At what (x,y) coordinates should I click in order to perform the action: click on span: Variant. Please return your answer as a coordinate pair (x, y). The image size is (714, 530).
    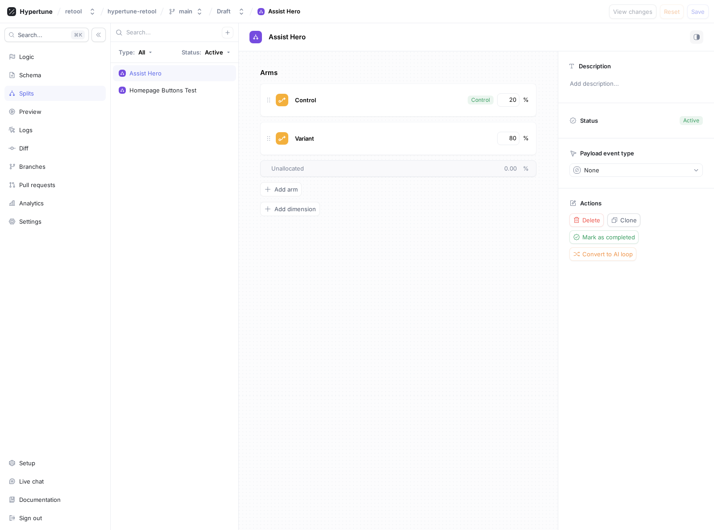
    Looking at the image, I should click on (304, 138).